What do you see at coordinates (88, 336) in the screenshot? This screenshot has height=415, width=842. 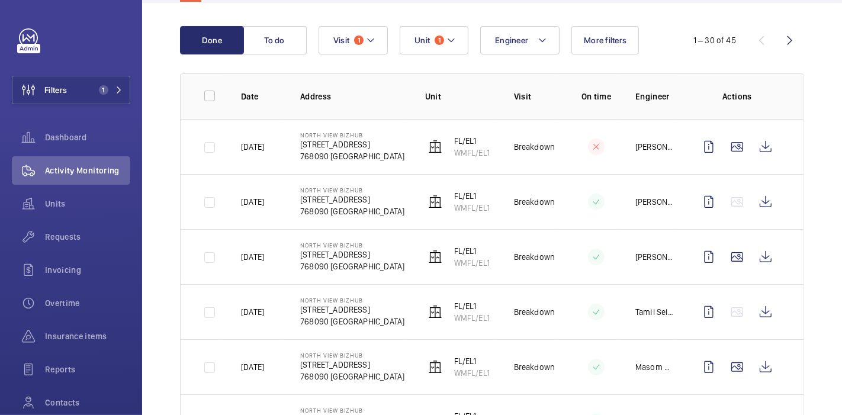 I see `span: Insurance items` at bounding box center [88, 336].